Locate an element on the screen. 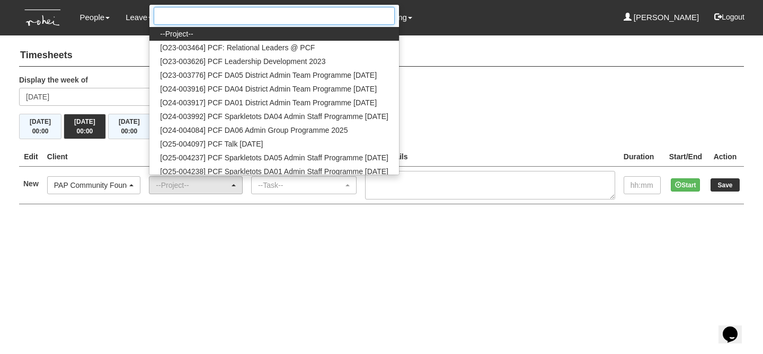 The width and height of the screenshot is (763, 354). div: Timesheet Week Summary is located at coordinates (381, 127).